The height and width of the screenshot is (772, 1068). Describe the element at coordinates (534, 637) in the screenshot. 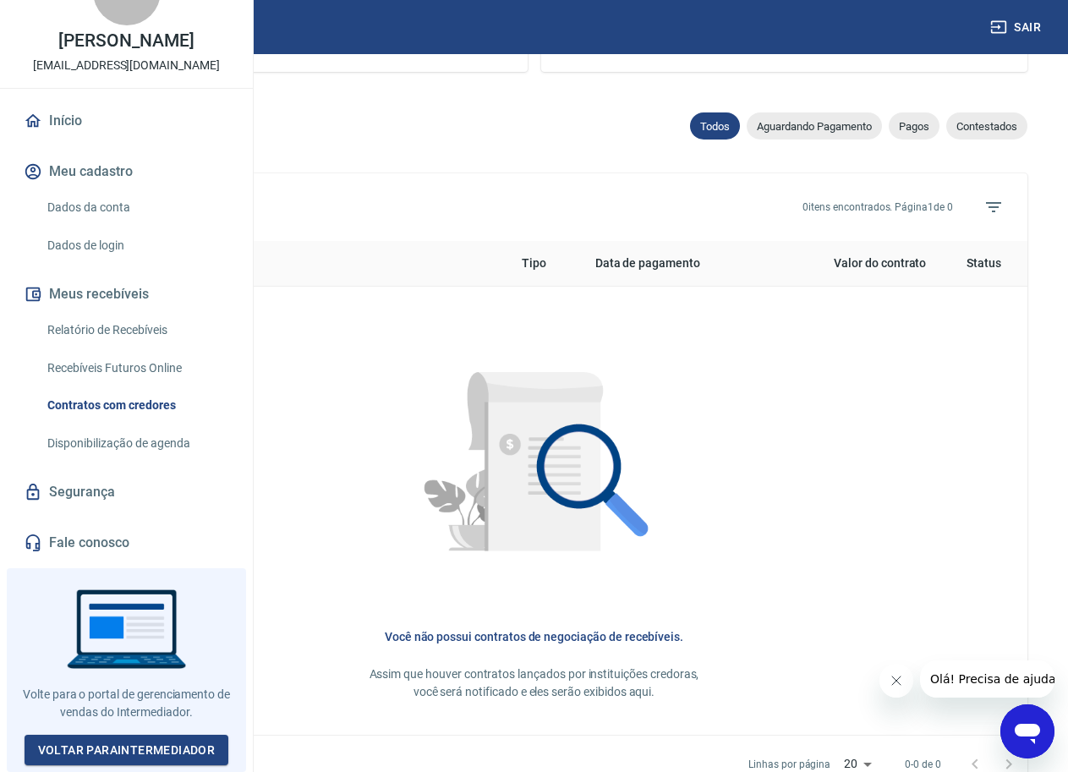

I see `h6: Você não possui contratos de negociação de recebíveis.` at that location.